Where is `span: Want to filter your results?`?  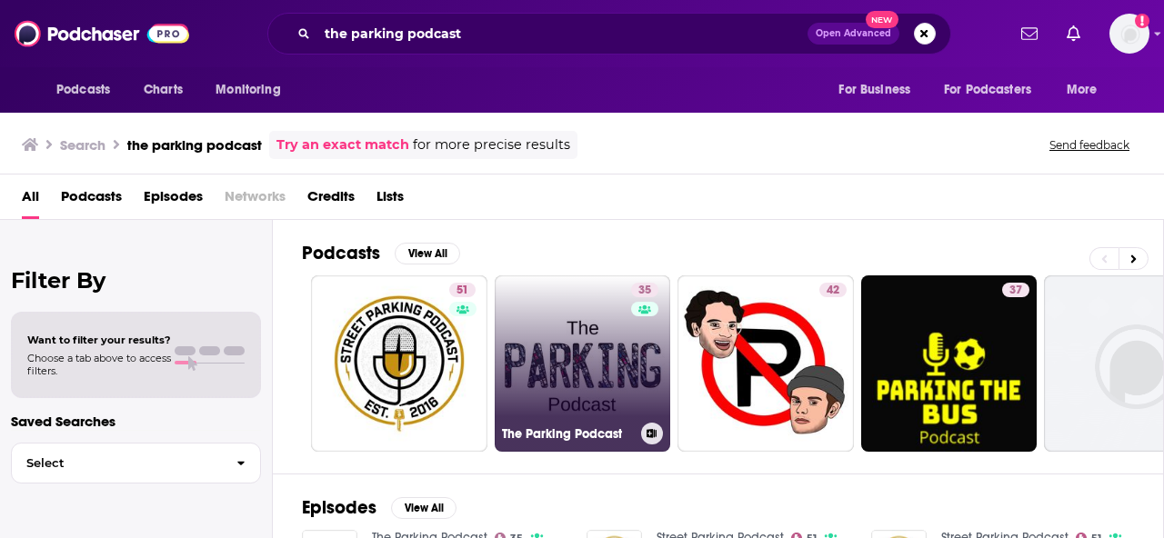 span: Want to filter your results? is located at coordinates (99, 340).